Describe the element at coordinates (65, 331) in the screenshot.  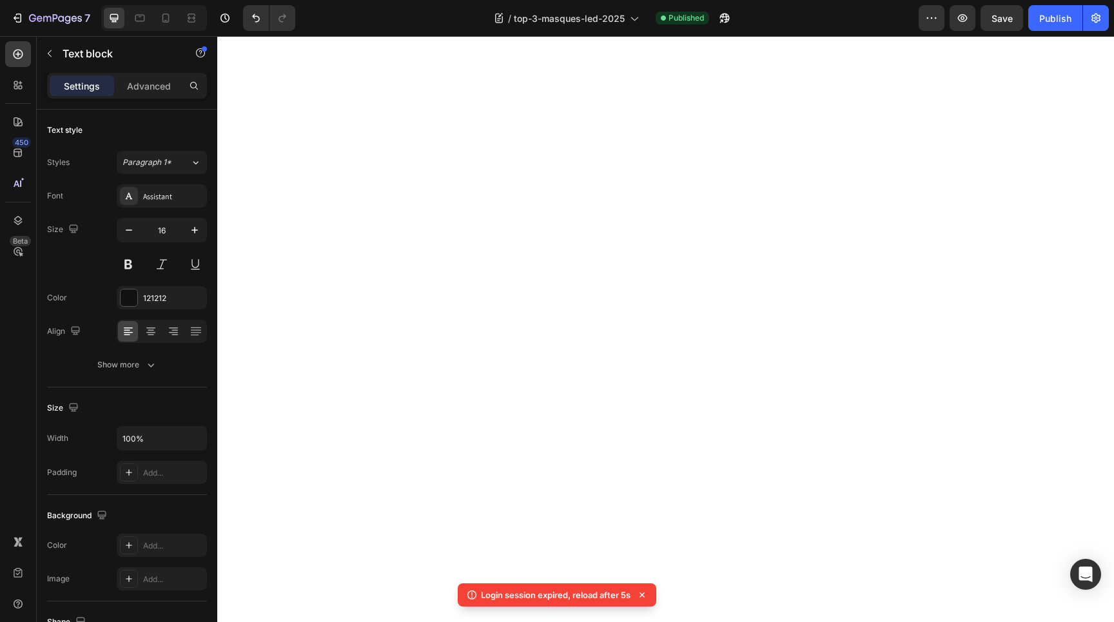
I see `div: Align` at that location.